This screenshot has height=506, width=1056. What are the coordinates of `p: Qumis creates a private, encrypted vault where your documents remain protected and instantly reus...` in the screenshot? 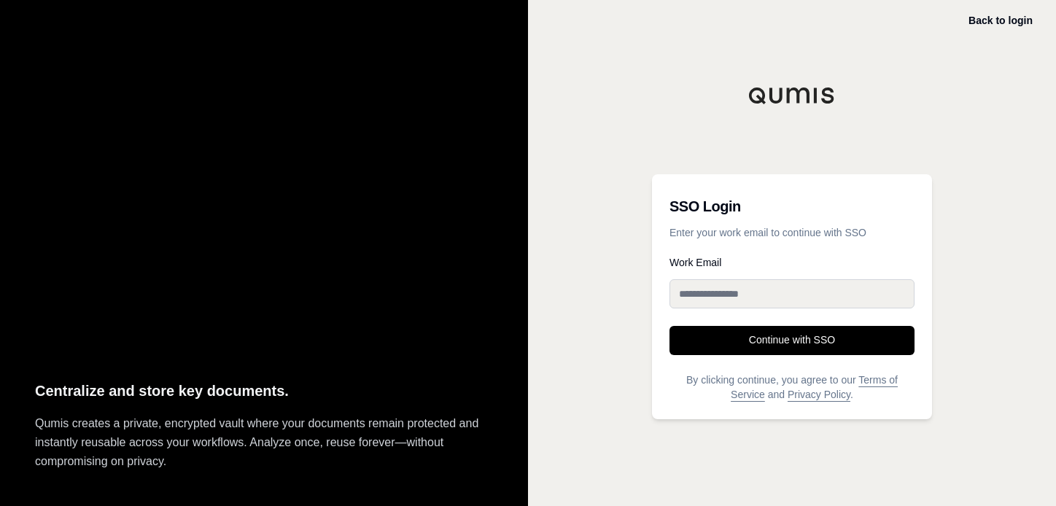 It's located at (264, 443).